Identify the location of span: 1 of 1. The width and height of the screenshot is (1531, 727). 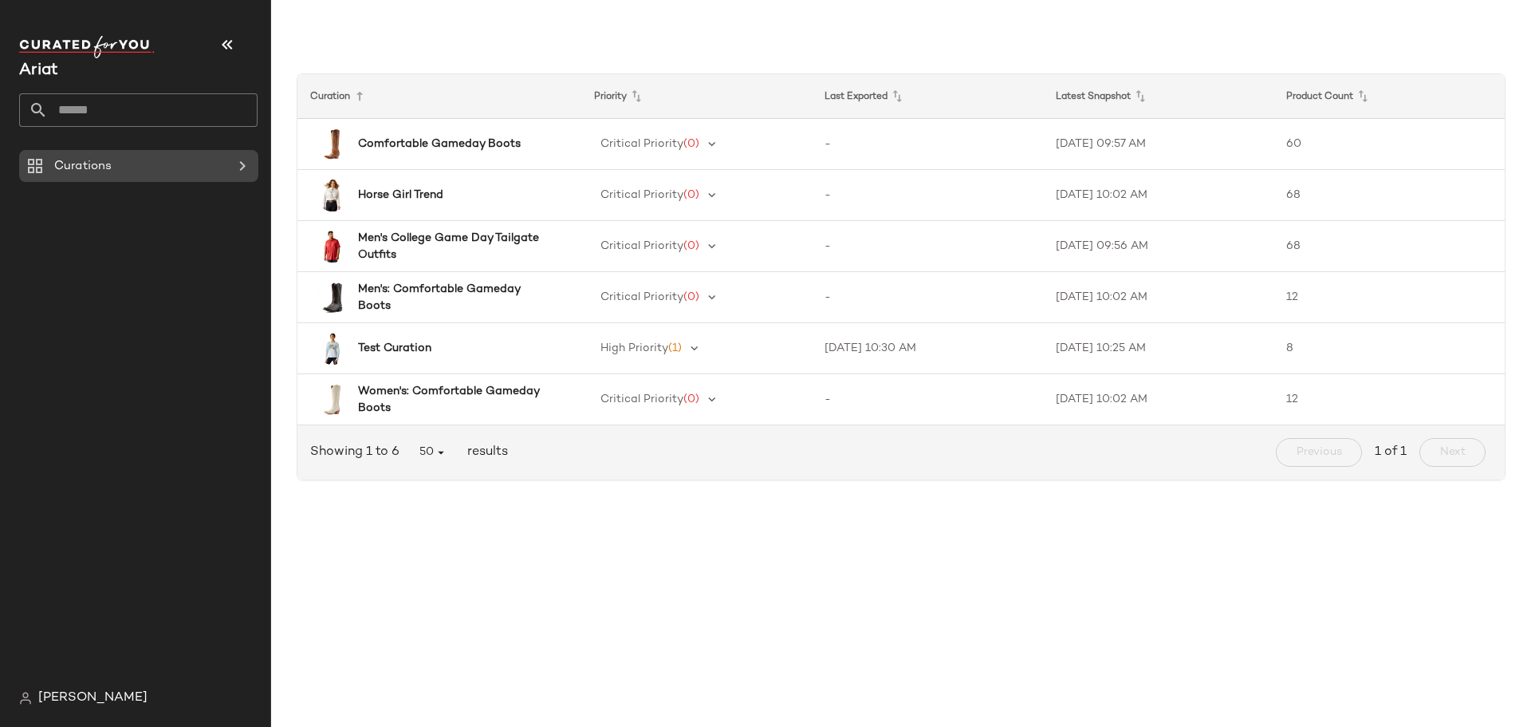
(1391, 452).